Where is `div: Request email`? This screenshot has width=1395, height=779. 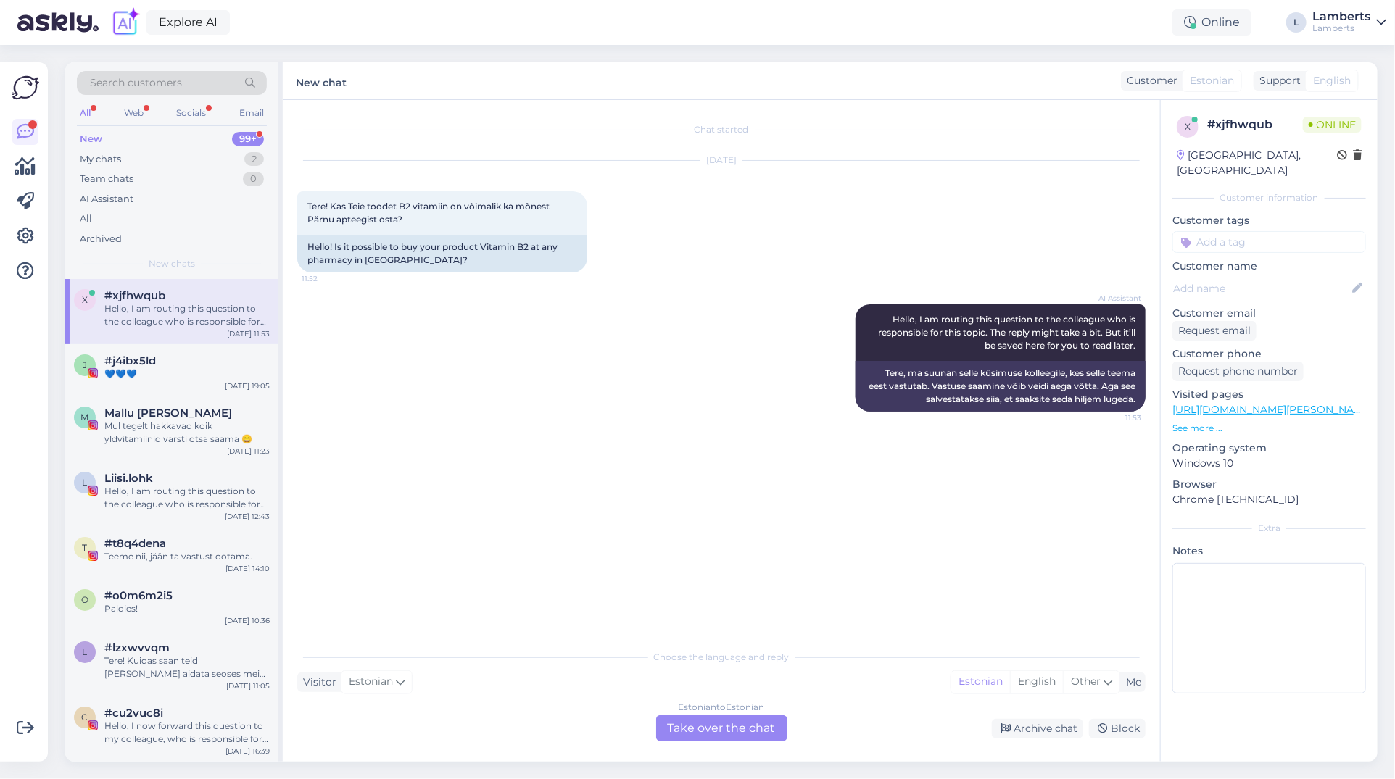
div: Request email is located at coordinates (1214, 331).